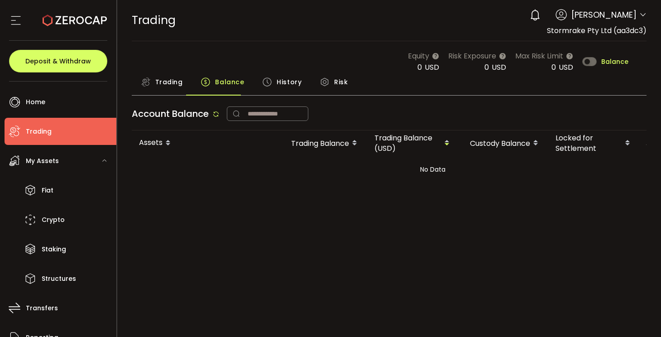 This screenshot has width=661, height=337. I want to click on div: Assets, so click(204, 143).